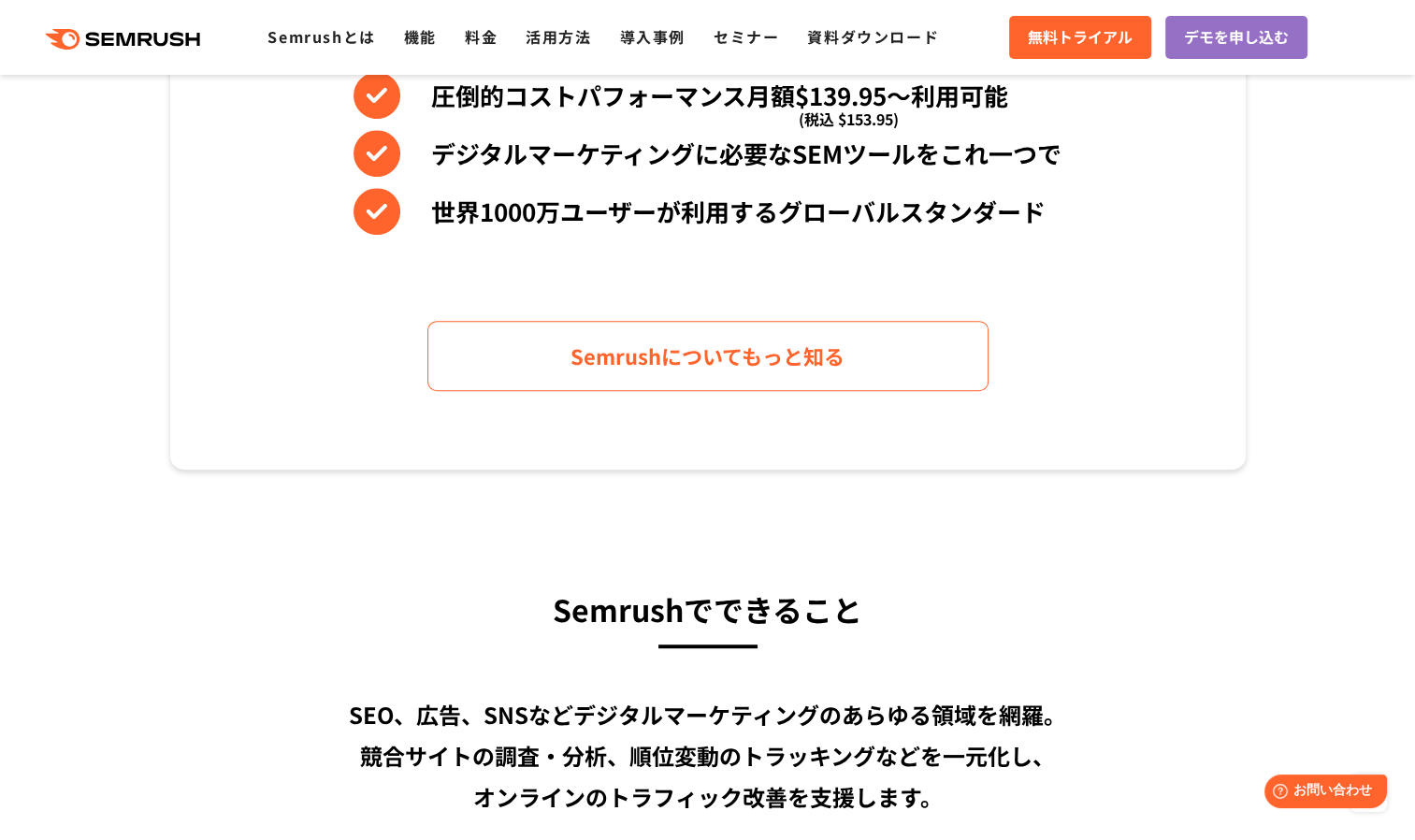  What do you see at coordinates (1080, 37) in the screenshot?
I see `span: 無料トライアル` at bounding box center [1080, 37].